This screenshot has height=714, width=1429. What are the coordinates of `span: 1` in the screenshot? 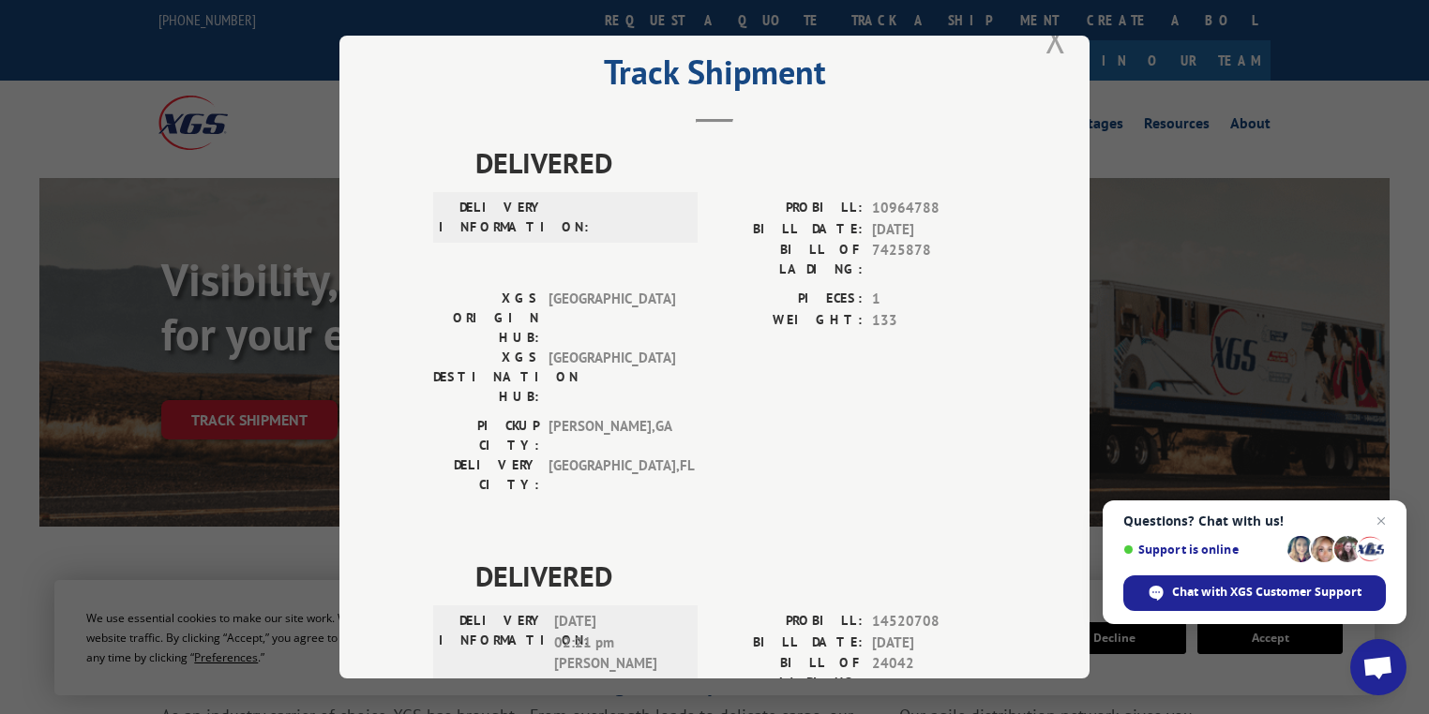 It's located at (934, 299).